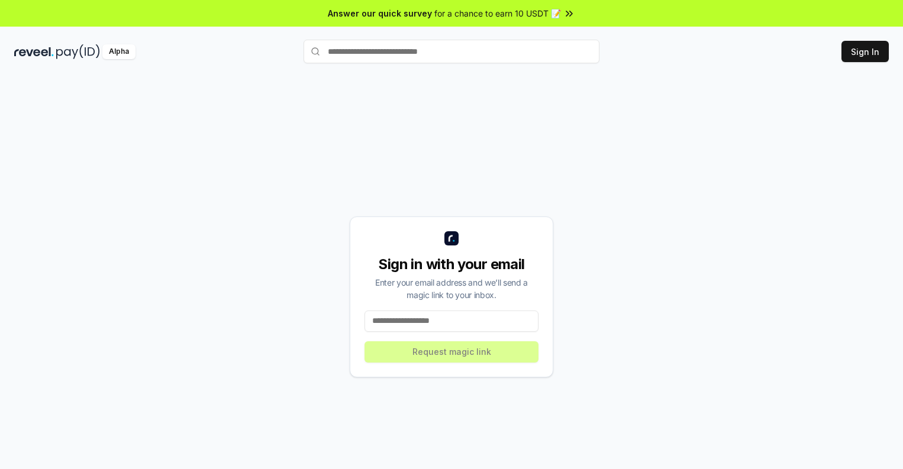  I want to click on img: pay_id, so click(78, 51).